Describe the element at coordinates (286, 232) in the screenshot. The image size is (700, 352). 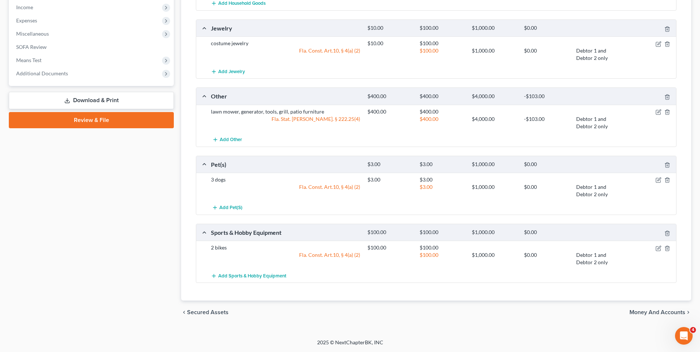
I see `div: Sports & Hobby Equipment` at that location.